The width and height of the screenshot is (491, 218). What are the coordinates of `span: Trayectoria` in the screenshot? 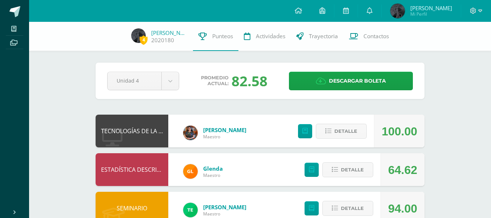 It's located at (323, 36).